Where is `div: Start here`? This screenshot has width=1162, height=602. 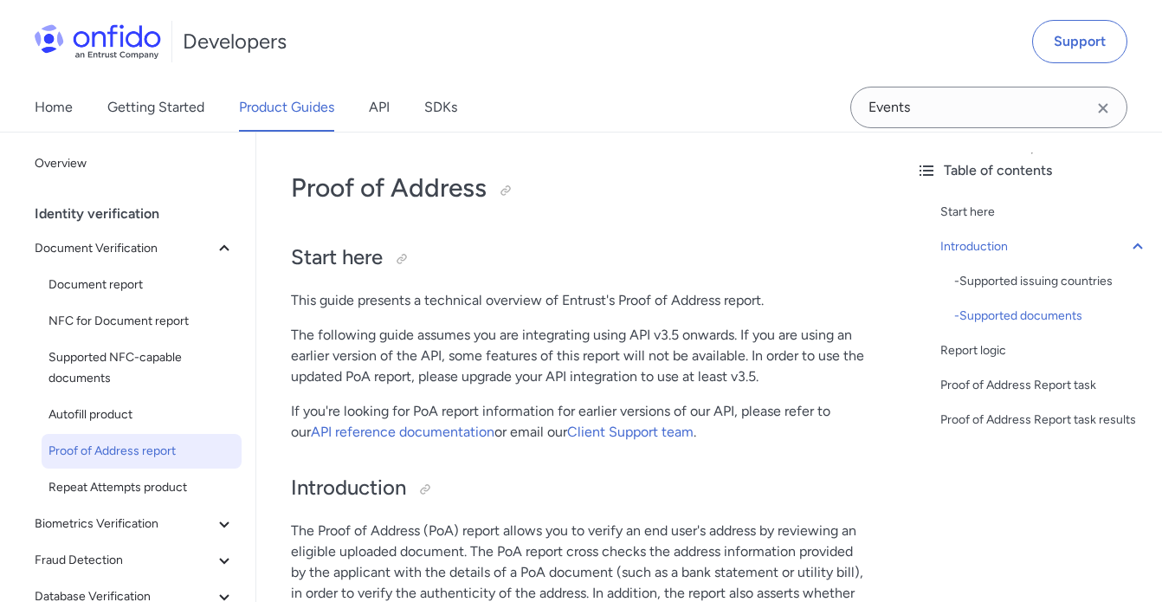
div: Start here is located at coordinates (1044, 212).